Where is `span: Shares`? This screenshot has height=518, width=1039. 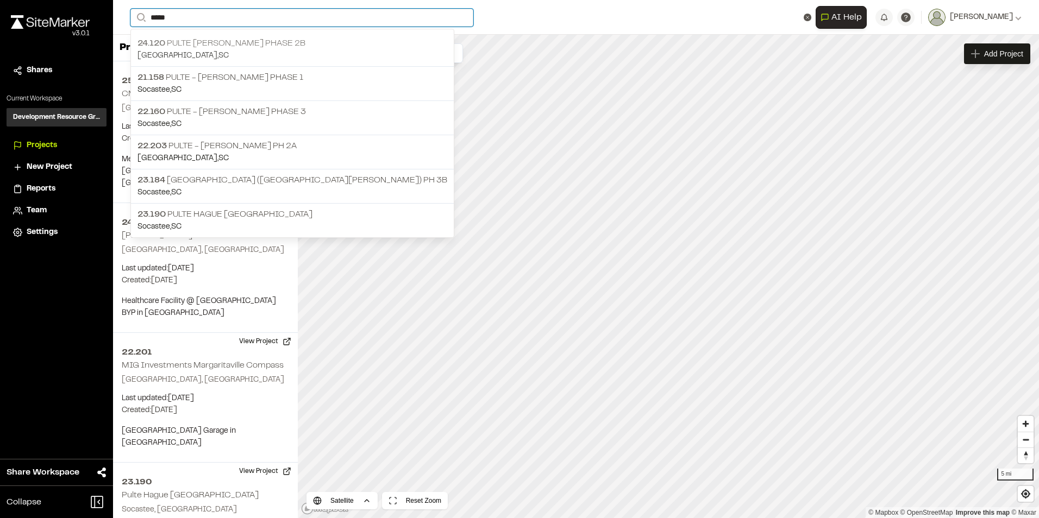
span: Shares is located at coordinates (39, 71).